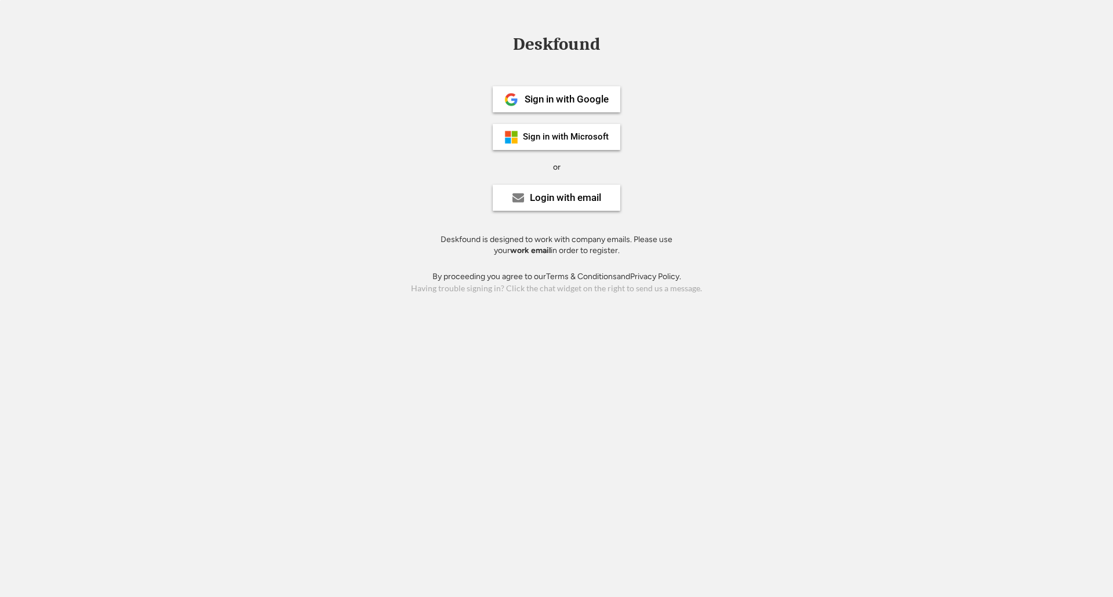  I want to click on div: Sign in with Google, so click(566, 99).